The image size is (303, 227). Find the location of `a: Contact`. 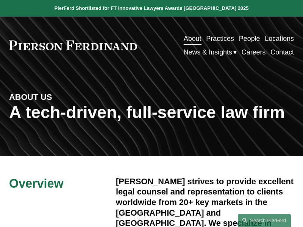

a: Contact is located at coordinates (282, 52).